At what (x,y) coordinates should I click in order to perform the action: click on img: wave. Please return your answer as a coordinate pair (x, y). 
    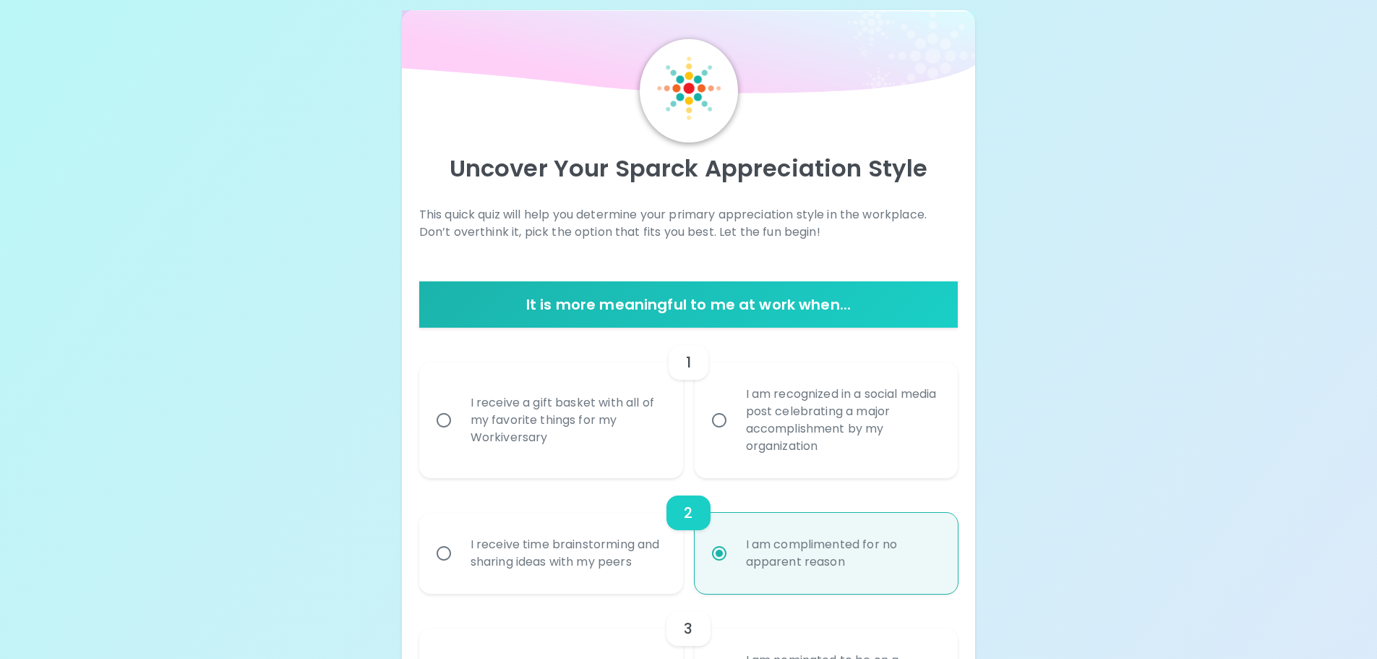
    Looking at the image, I should click on (689, 55).